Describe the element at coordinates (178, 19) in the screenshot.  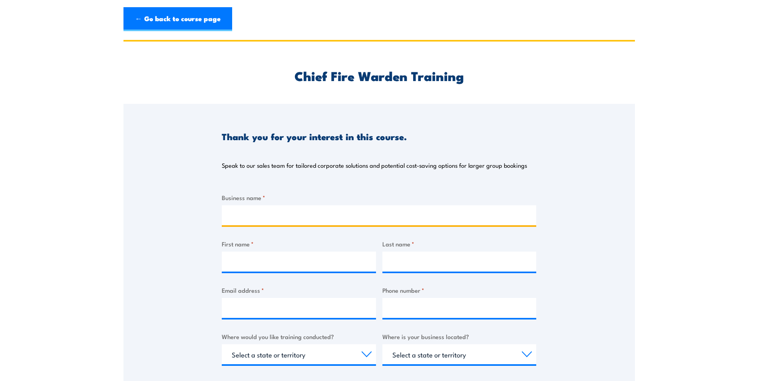
I see `a: ← Go back to course page` at that location.